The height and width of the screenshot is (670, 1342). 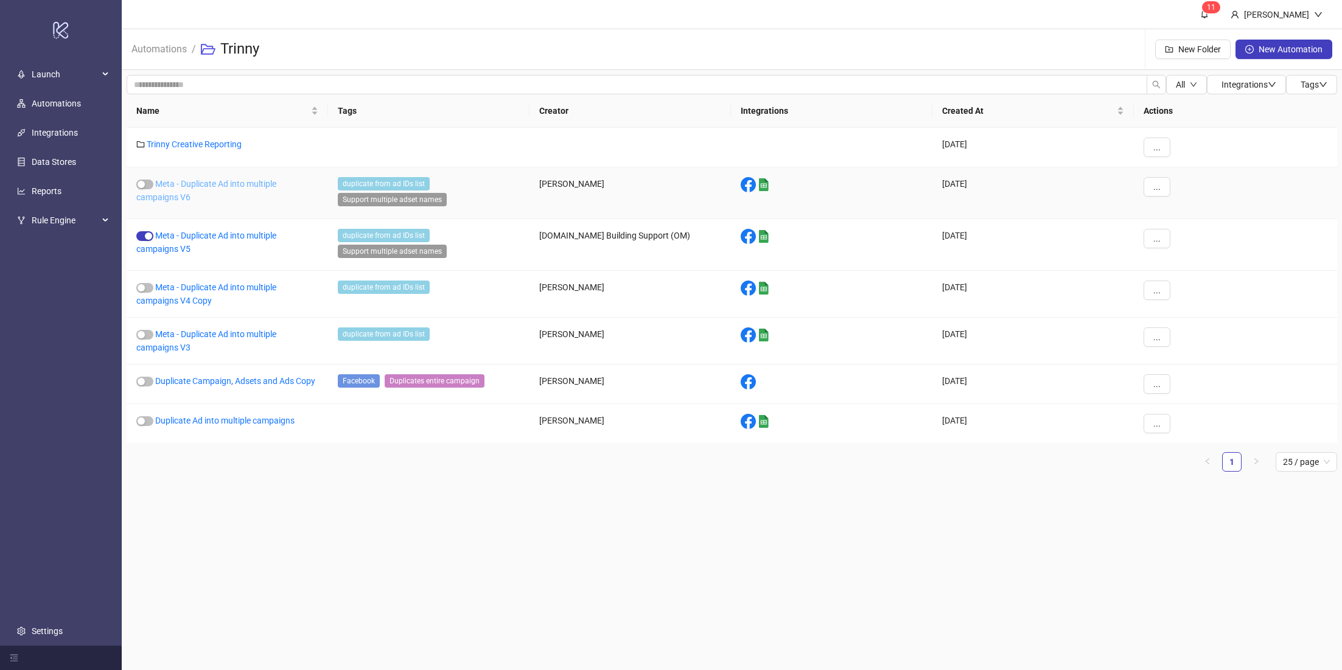 I want to click on a: Reports, so click(x=46, y=191).